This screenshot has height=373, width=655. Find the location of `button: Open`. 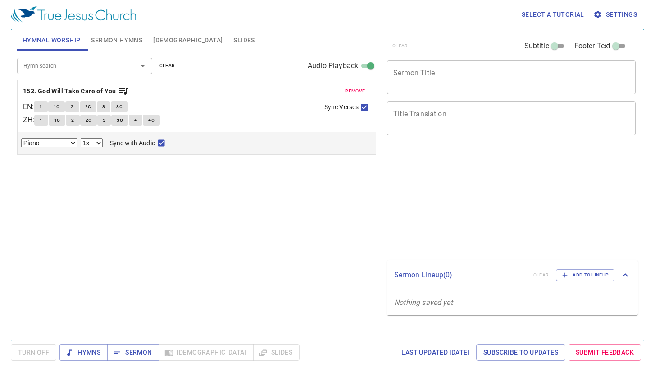

button: Open is located at coordinates (143, 66).